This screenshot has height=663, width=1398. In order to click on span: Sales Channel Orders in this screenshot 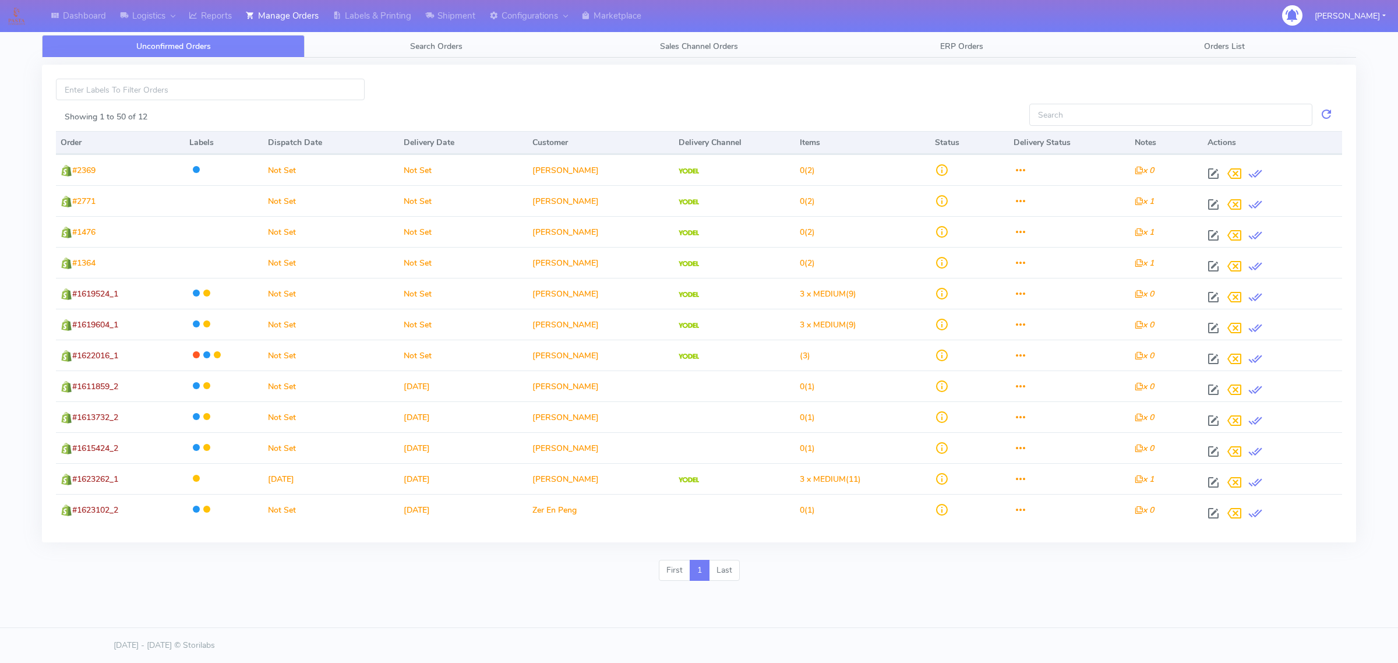, I will do `click(699, 46)`.